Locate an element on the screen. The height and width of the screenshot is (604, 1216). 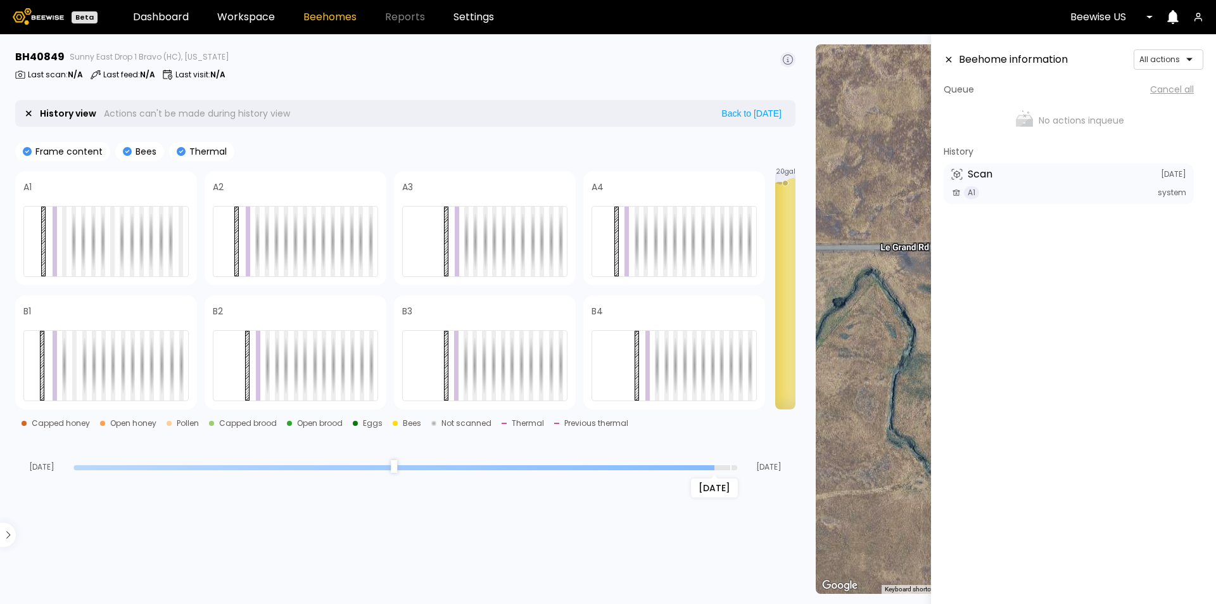
span: system is located at coordinates (1172, 193).